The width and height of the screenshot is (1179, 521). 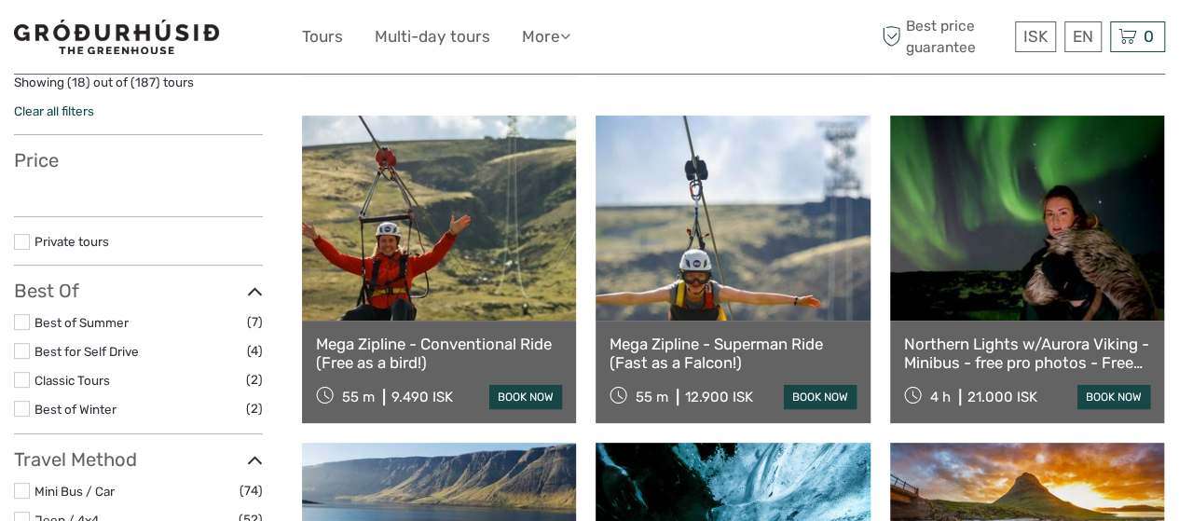 What do you see at coordinates (733, 353) in the screenshot?
I see `a: Mega Zipline - Superman Ride (Fast as a Falcon!)` at bounding box center [733, 353].